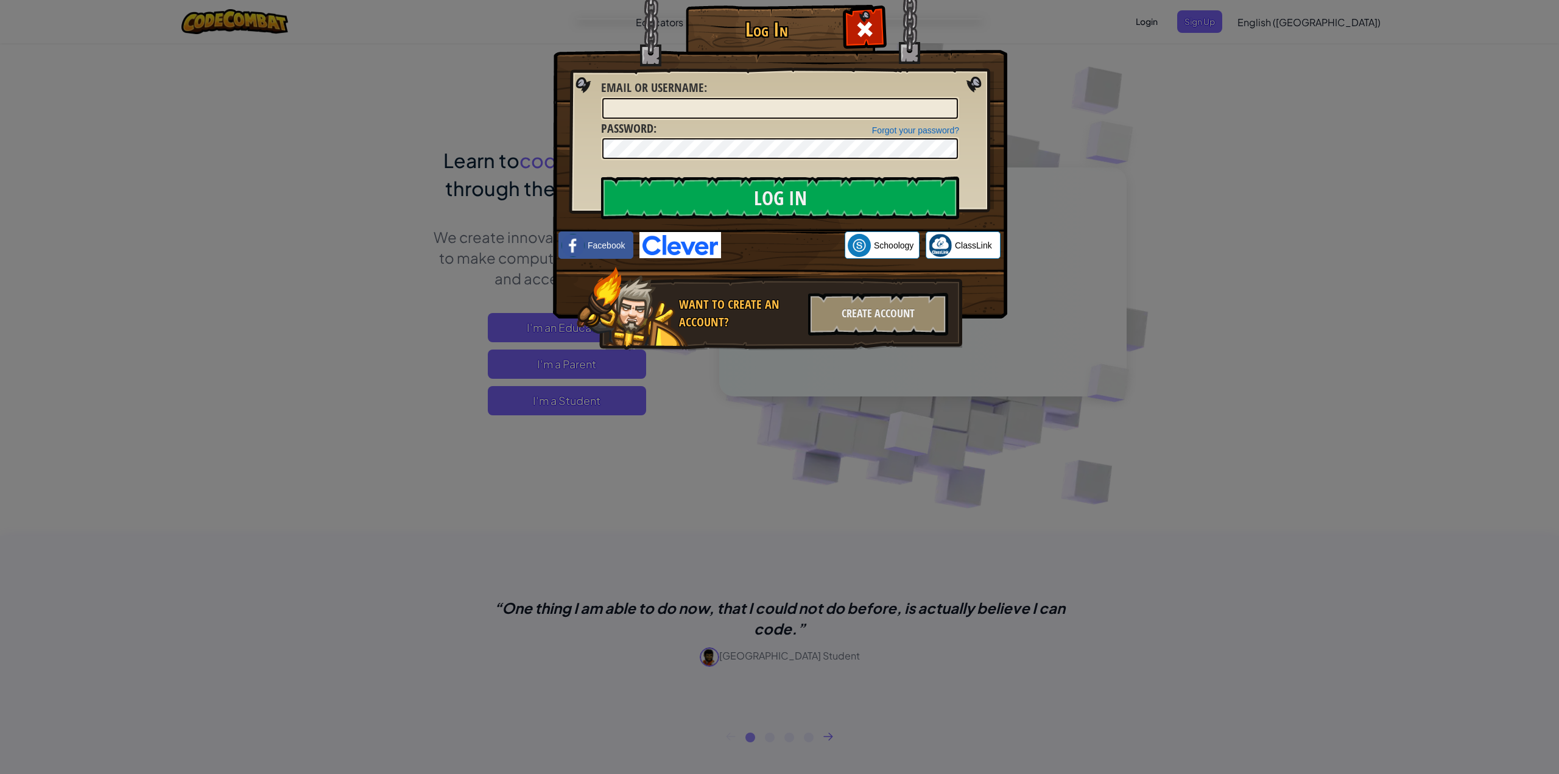 Image resolution: width=1559 pixels, height=774 pixels. What do you see at coordinates (916, 130) in the screenshot?
I see `a: Forgot your password?` at bounding box center [916, 130].